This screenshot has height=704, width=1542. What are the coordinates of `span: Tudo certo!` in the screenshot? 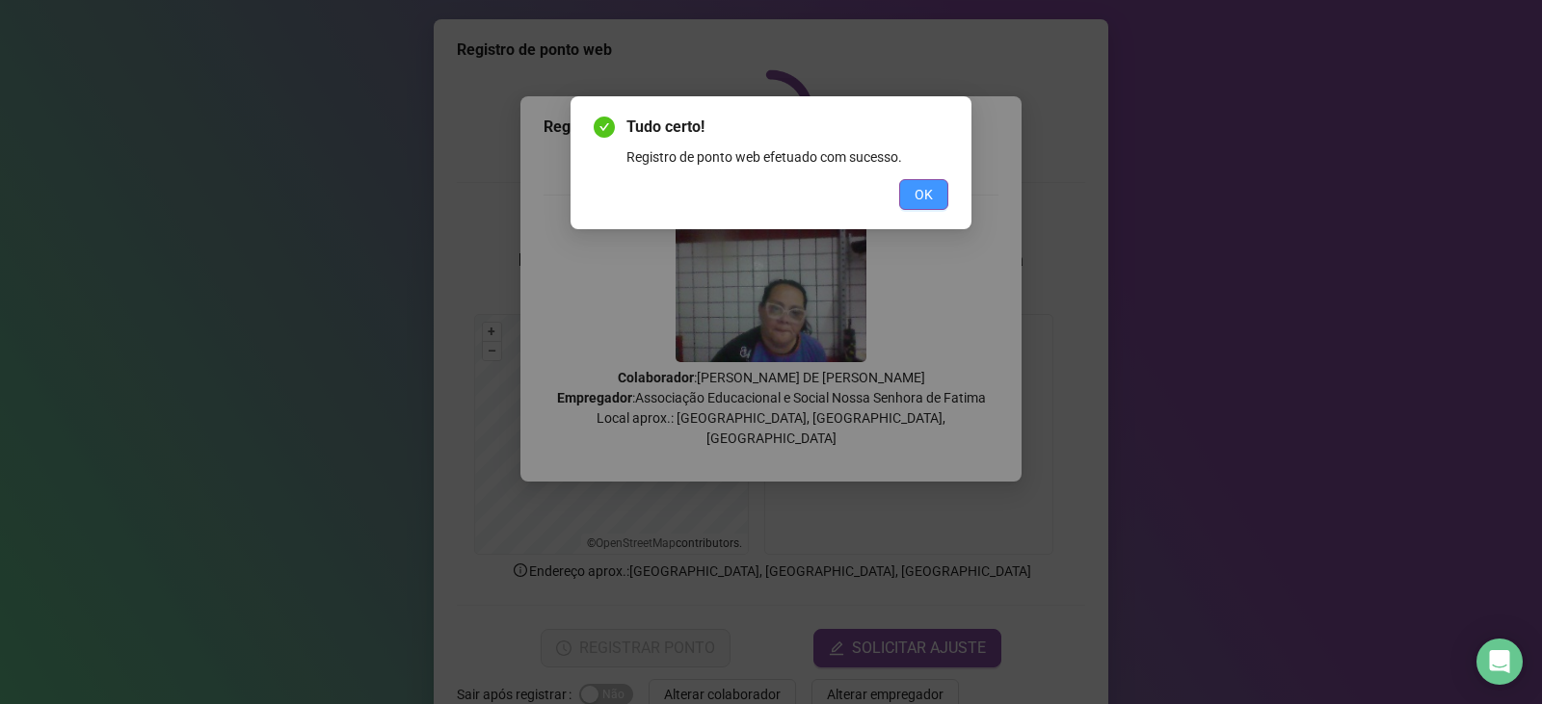 It's located at (787, 127).